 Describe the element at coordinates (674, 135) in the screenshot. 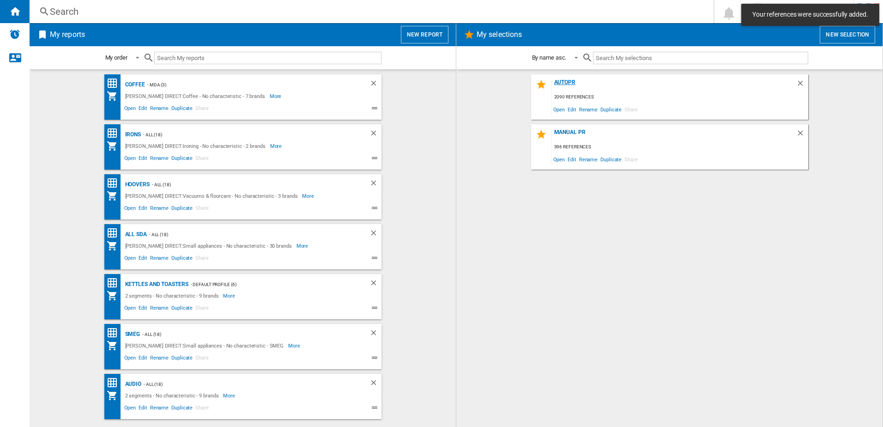

I see `div: MANUAL PR` at that location.